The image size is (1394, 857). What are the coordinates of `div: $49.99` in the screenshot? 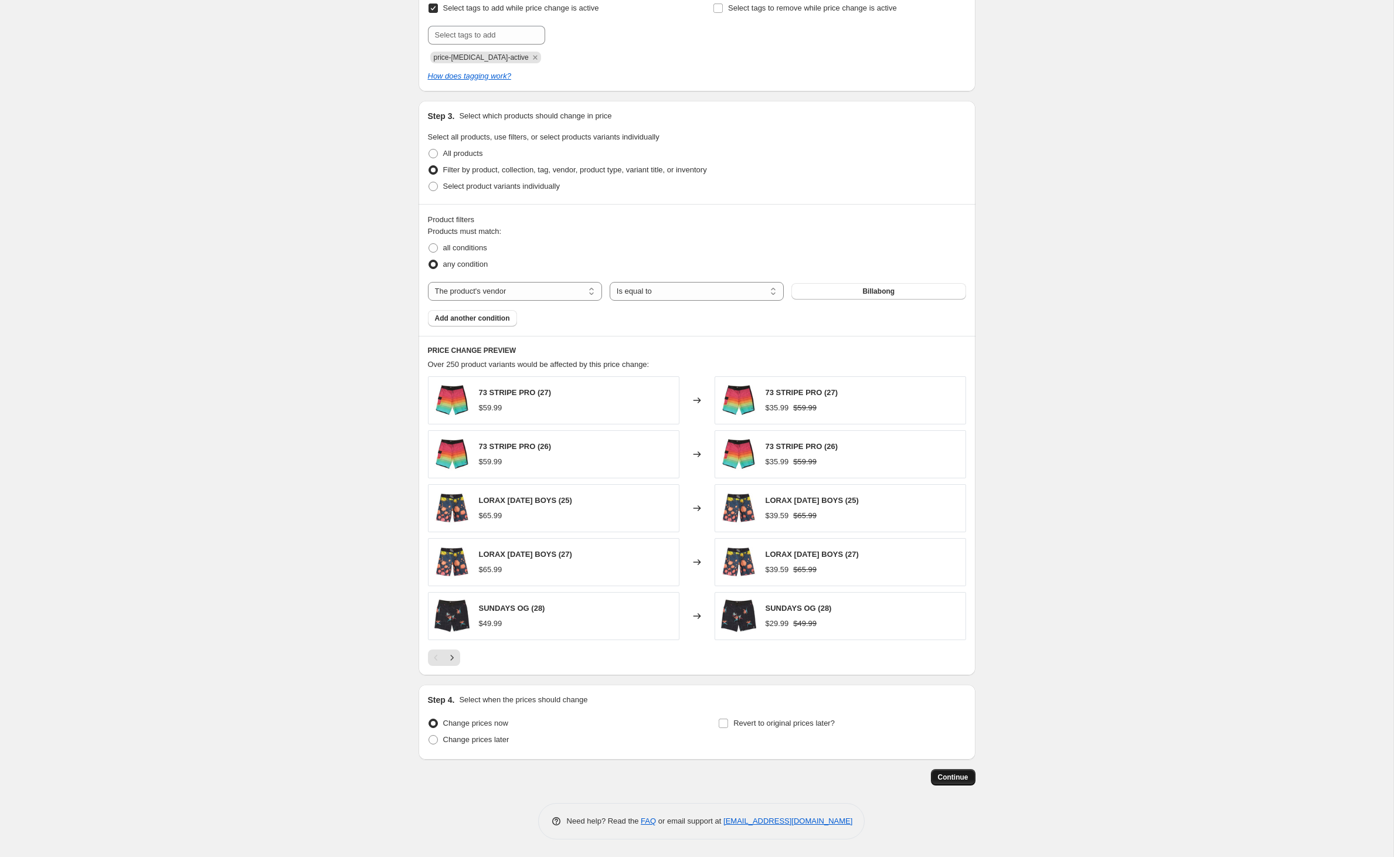 It's located at (491, 624).